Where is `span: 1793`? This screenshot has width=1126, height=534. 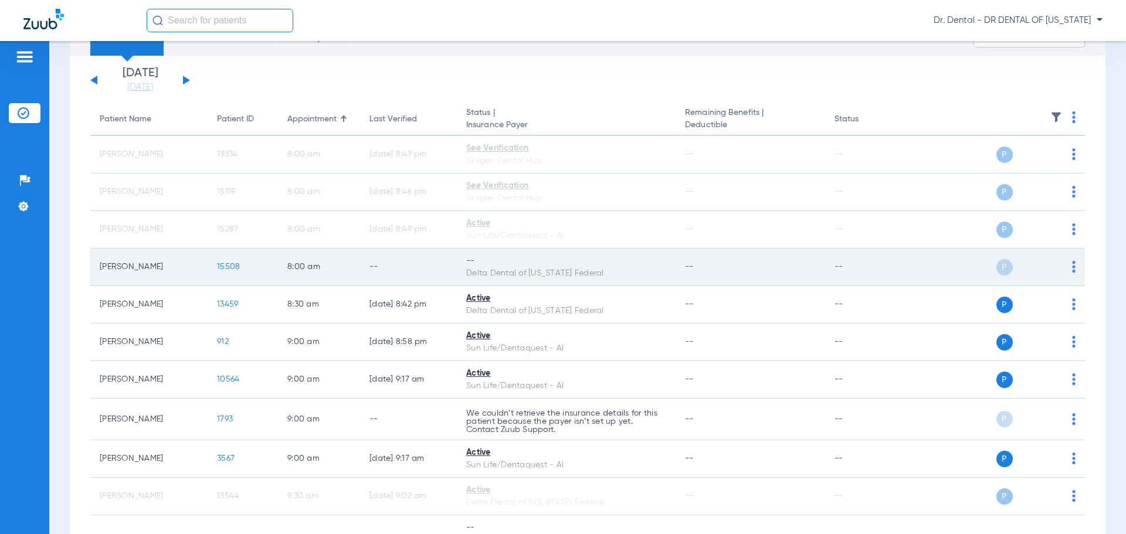
span: 1793 is located at coordinates (225, 419).